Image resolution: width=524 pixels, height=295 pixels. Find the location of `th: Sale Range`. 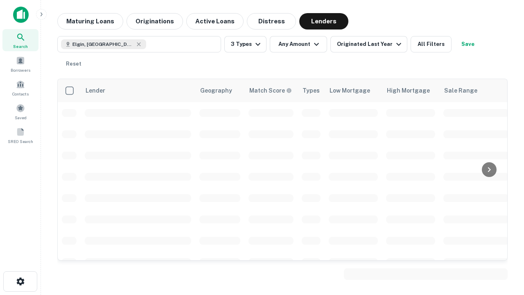

th: Sale Range is located at coordinates (477, 91).